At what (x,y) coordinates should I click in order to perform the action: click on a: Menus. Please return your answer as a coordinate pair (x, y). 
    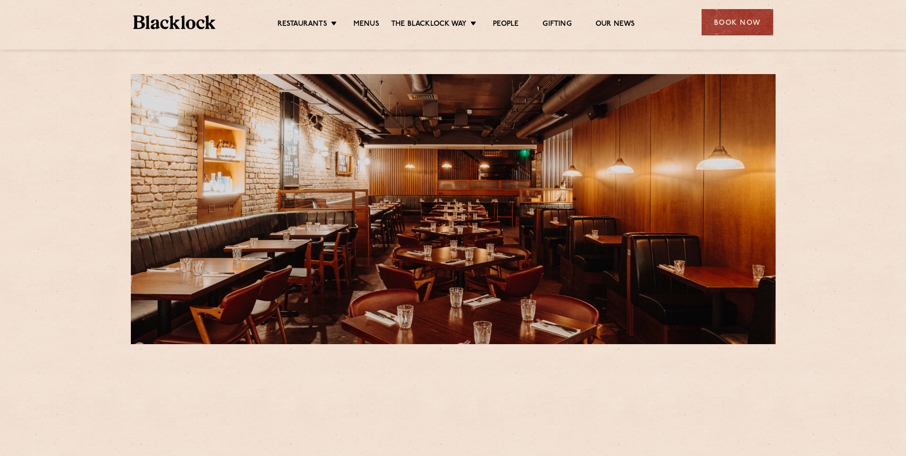
    Looking at the image, I should click on (366, 25).